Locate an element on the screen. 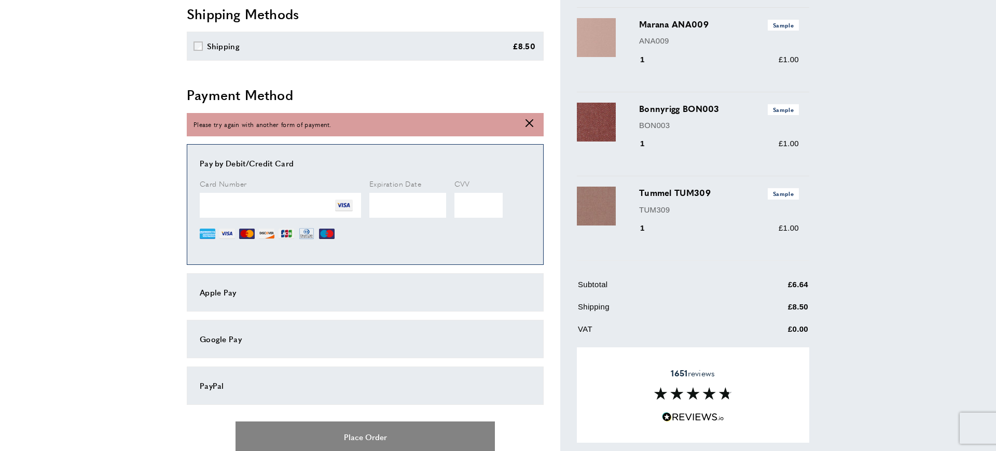  img: Reviews section is located at coordinates (693, 394).